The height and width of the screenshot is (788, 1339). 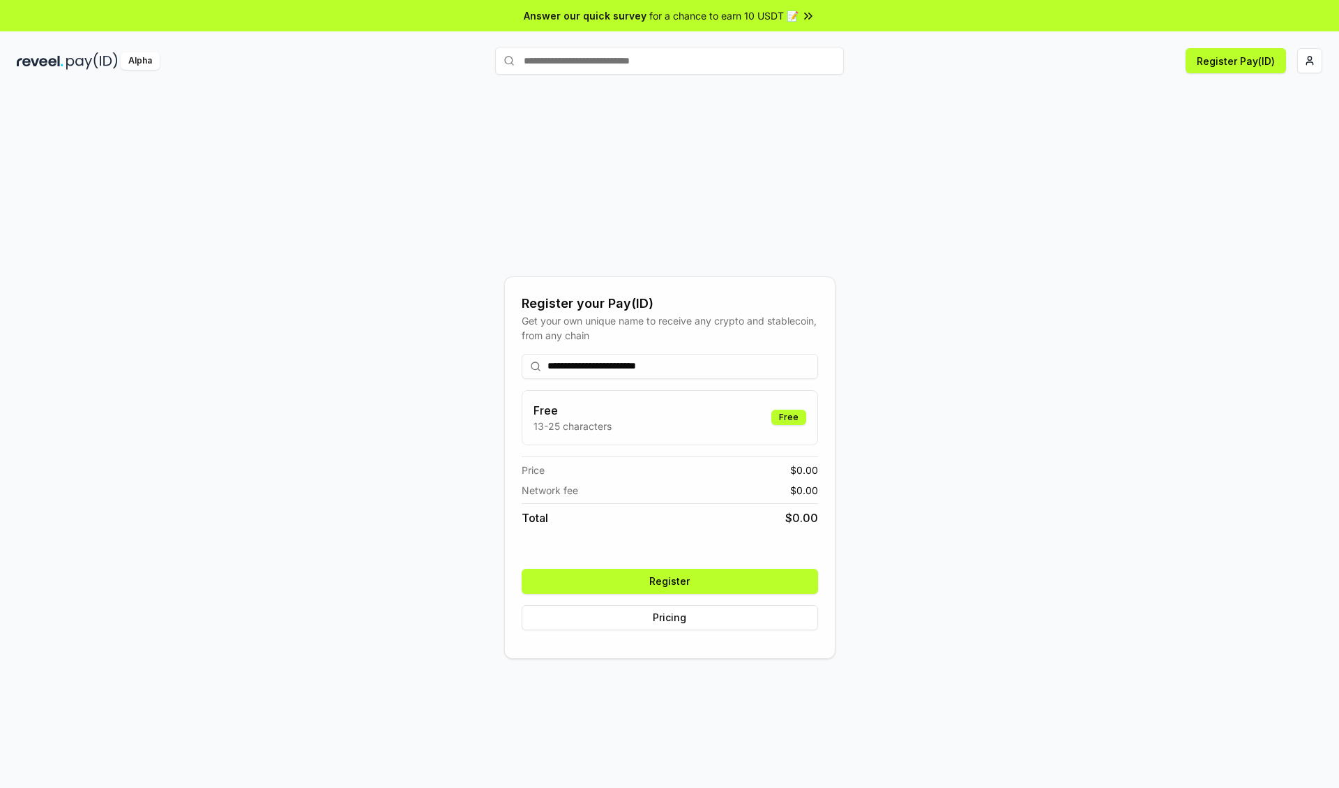 I want to click on span: Price, so click(x=533, y=470).